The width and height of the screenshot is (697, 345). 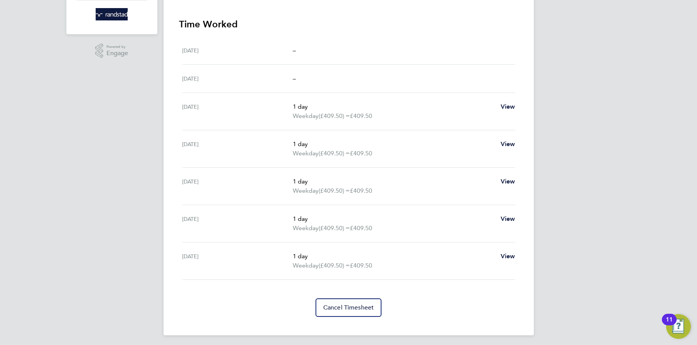 What do you see at coordinates (111, 51) in the screenshot?
I see `a: Powered byEngage` at bounding box center [111, 51].